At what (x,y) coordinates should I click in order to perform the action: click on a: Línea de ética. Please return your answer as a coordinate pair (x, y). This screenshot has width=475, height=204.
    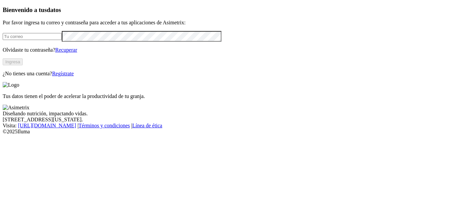
    Looking at the image, I should click on (147, 126).